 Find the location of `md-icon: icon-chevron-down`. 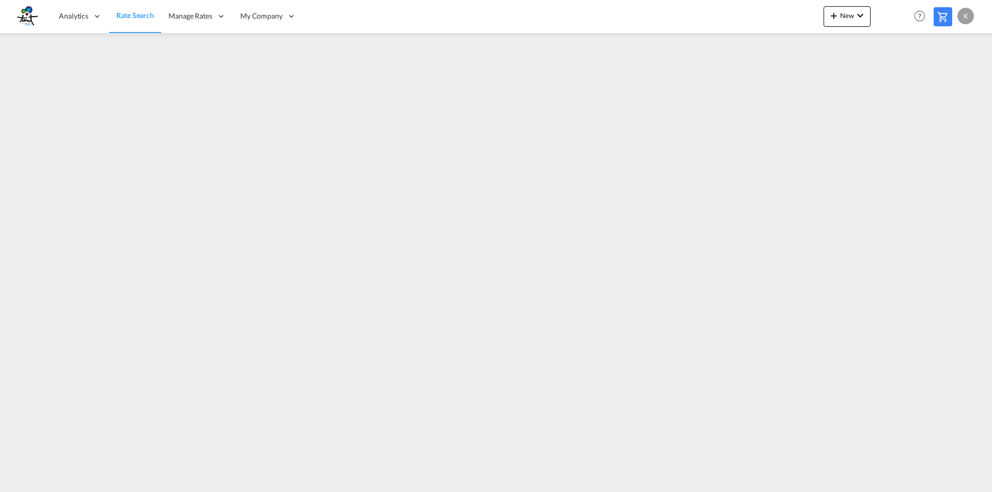

md-icon: icon-chevron-down is located at coordinates (860, 16).